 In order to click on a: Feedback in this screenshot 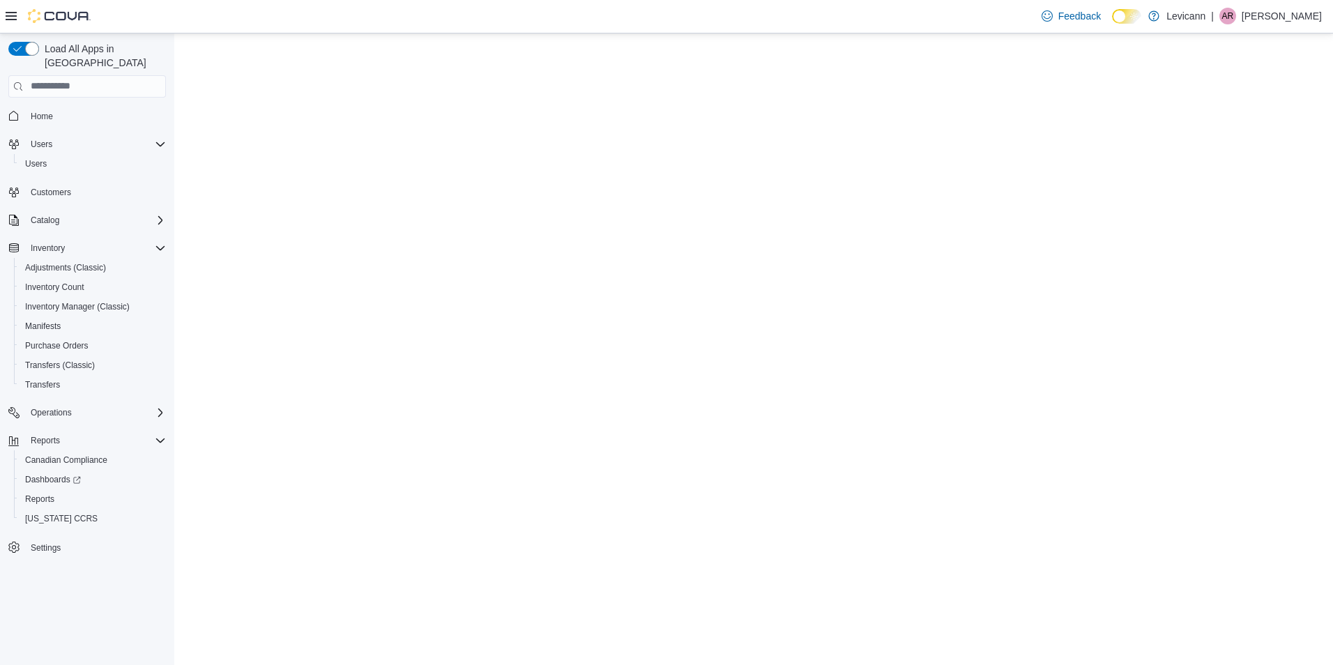, I will do `click(1071, 16)`.